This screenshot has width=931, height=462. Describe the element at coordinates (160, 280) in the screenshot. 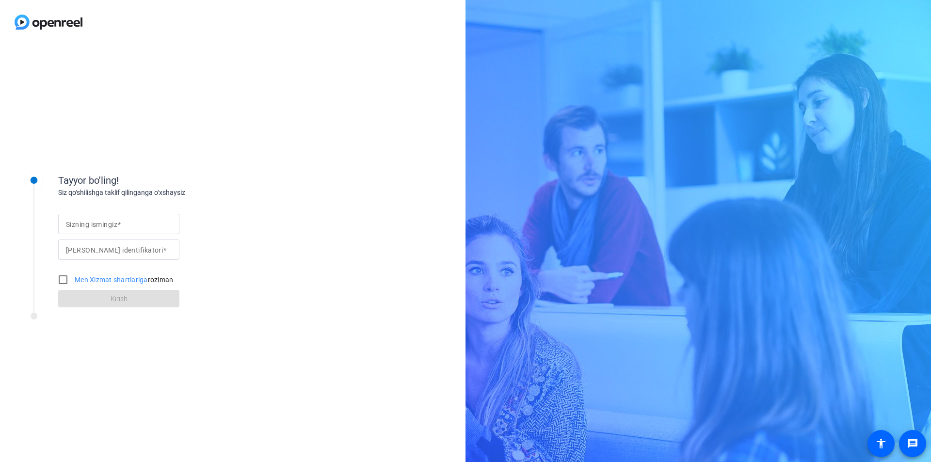

I see `font: roziman` at that location.